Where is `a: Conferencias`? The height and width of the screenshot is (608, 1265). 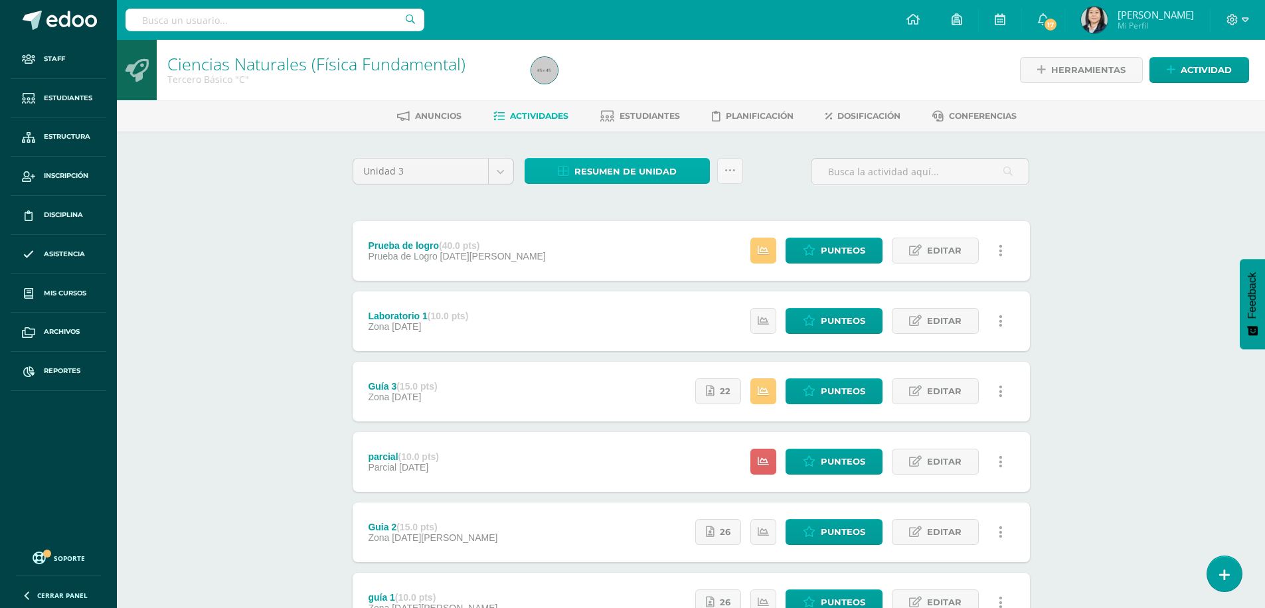 a: Conferencias is located at coordinates (974, 116).